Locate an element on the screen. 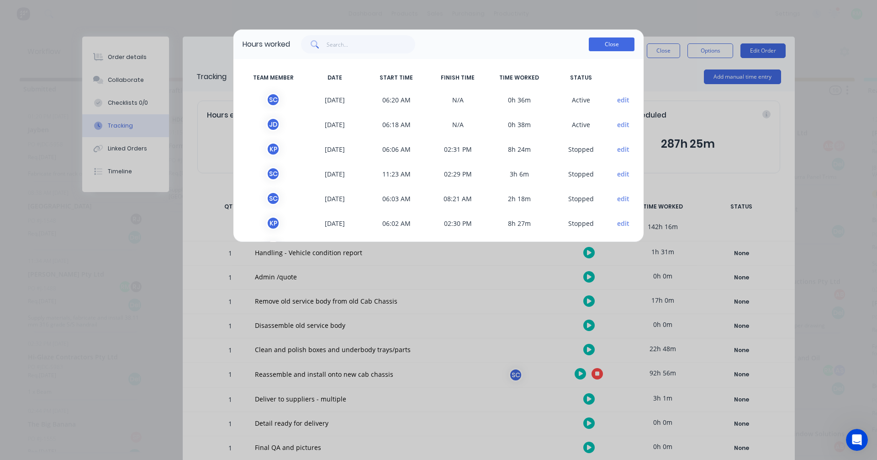 This screenshot has width=877, height=460. div: J D is located at coordinates (273, 124).